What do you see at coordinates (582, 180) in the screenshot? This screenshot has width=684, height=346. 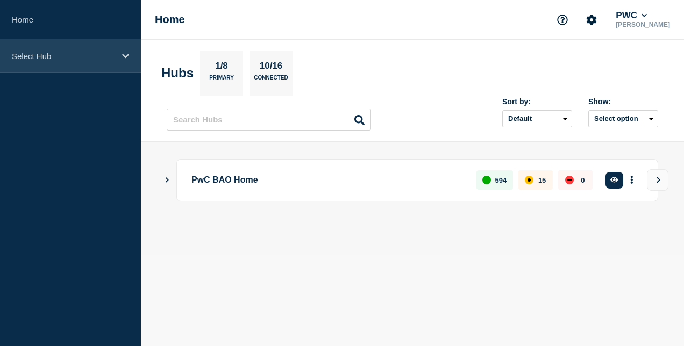 I see `p: 0` at bounding box center [582, 180].